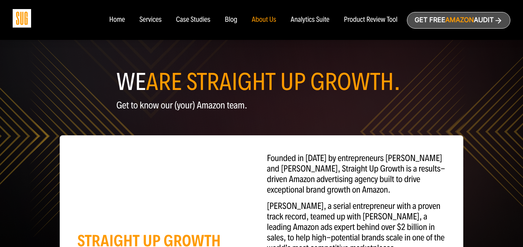 The height and width of the screenshot is (247, 523). Describe the element at coordinates (371, 20) in the screenshot. I see `a: Product Review Tool` at that location.